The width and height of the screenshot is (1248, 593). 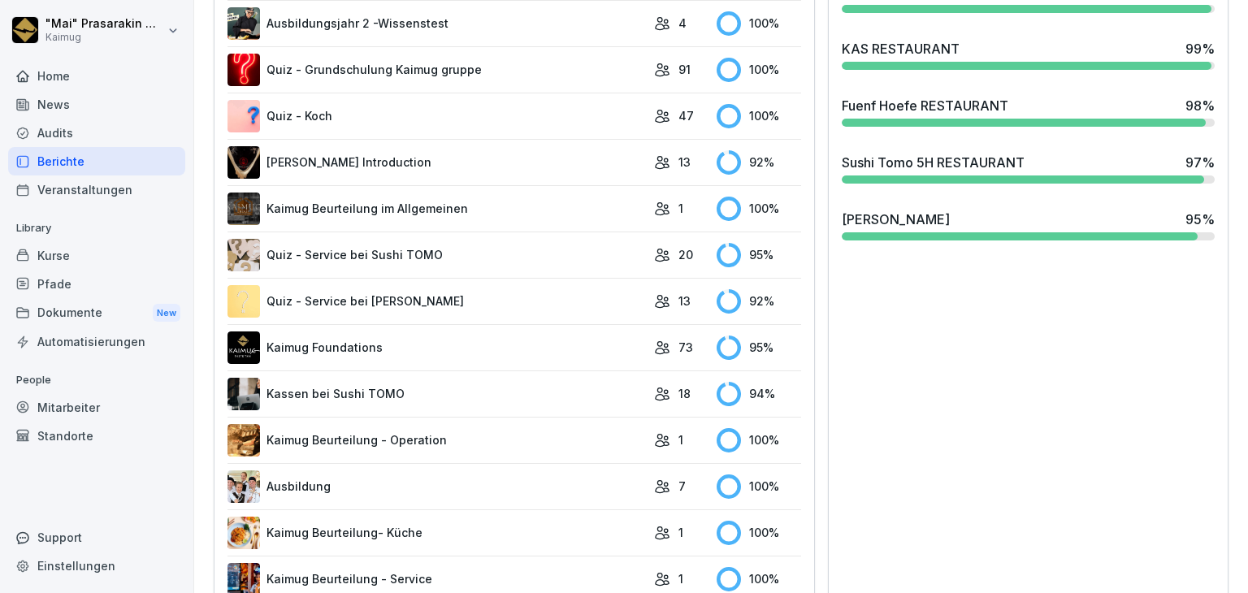 I want to click on a: Kaimug Beurteilung- Küche, so click(x=436, y=533).